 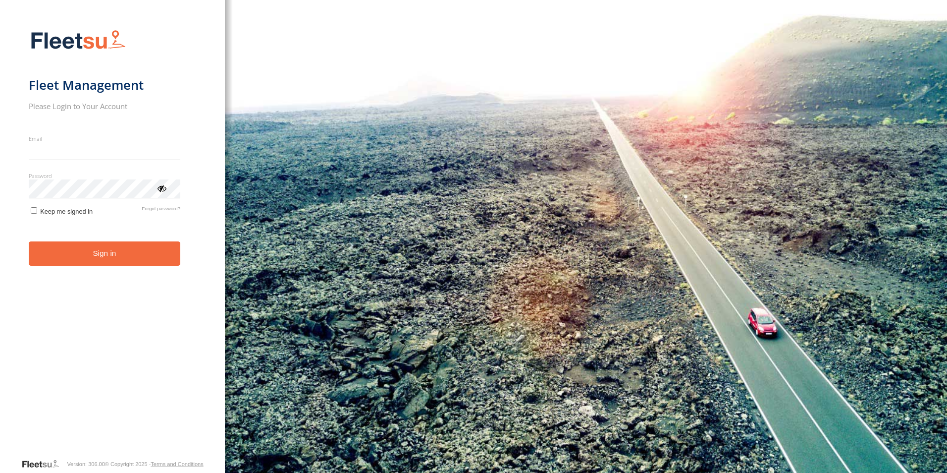 What do you see at coordinates (44, 464) in the screenshot?
I see `a: Visit our Website` at bounding box center [44, 464].